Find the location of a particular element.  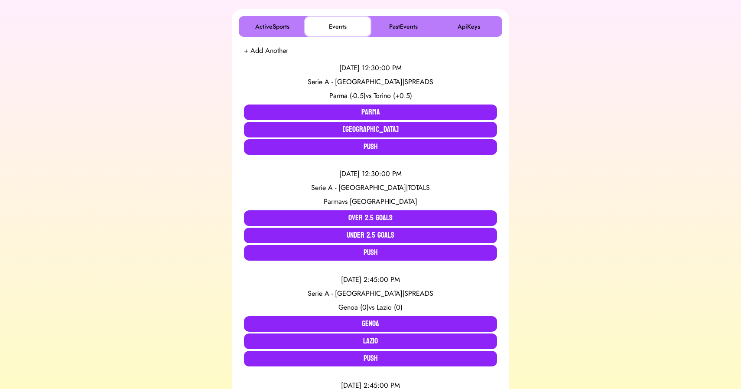

button: Events is located at coordinates (338, 26).